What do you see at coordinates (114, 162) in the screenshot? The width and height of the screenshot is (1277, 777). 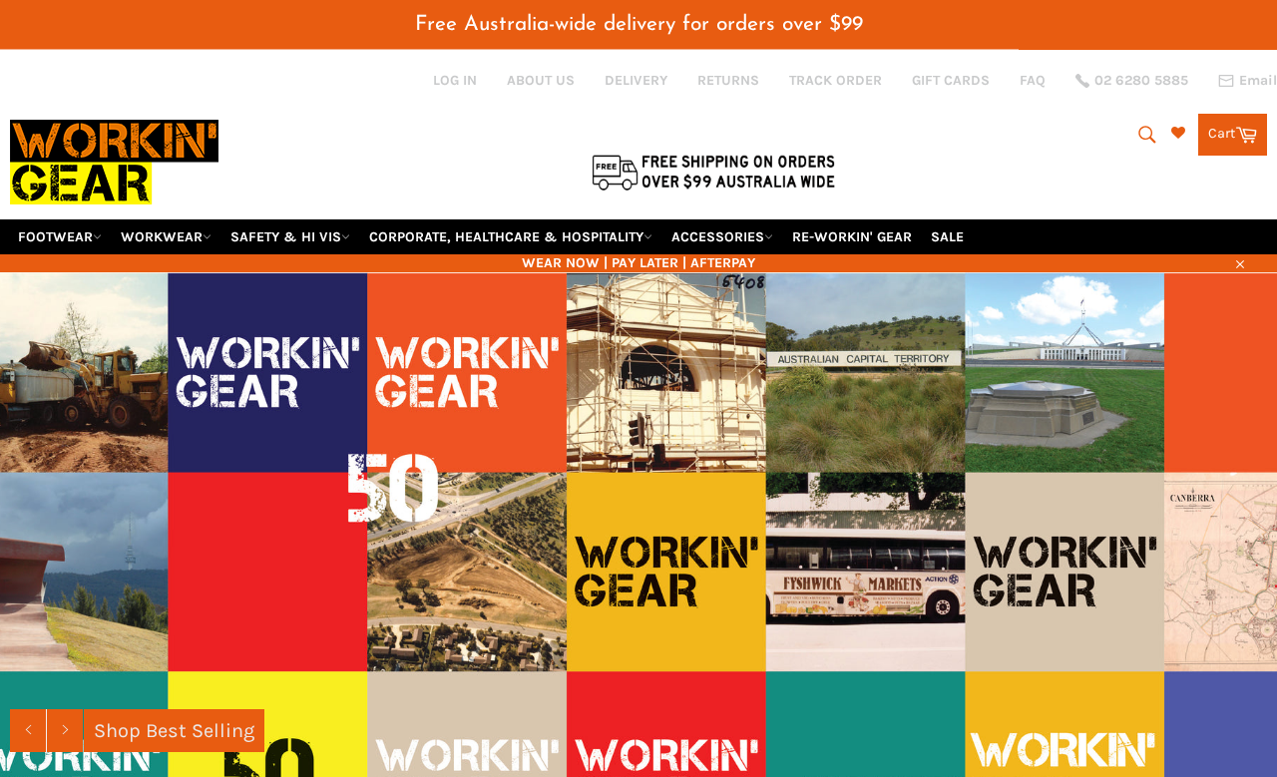 I see `img: Workin Gear leaders in Workwear, Safety Boots, PPE, Uniforms. Australia's No.1 in Workwear` at bounding box center [114, 162].